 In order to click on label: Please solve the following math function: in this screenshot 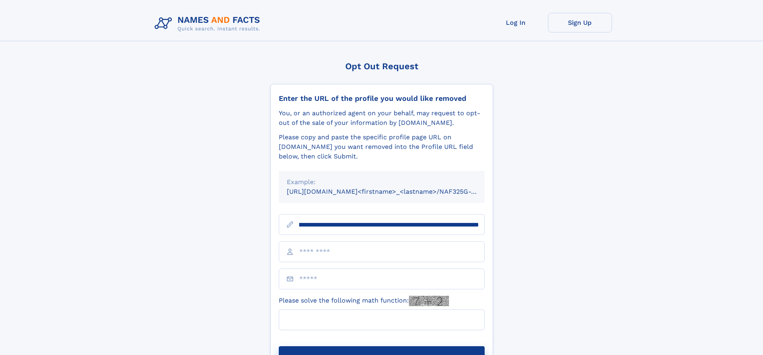, I will do `click(364, 301)`.